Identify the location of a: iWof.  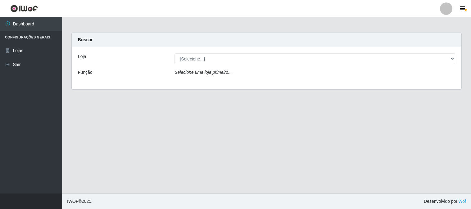
(462, 201).